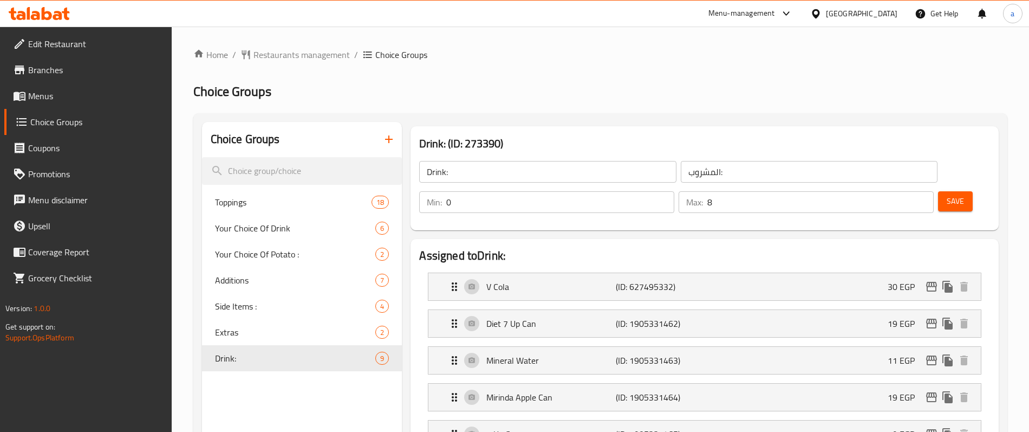 The image size is (1029, 432). I want to click on a: Edit Restaurant, so click(88, 44).